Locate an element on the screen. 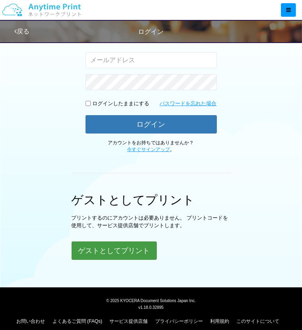  span: © 2025 KYOCERA Document Solutions Japan Inc. is located at coordinates (151, 300).